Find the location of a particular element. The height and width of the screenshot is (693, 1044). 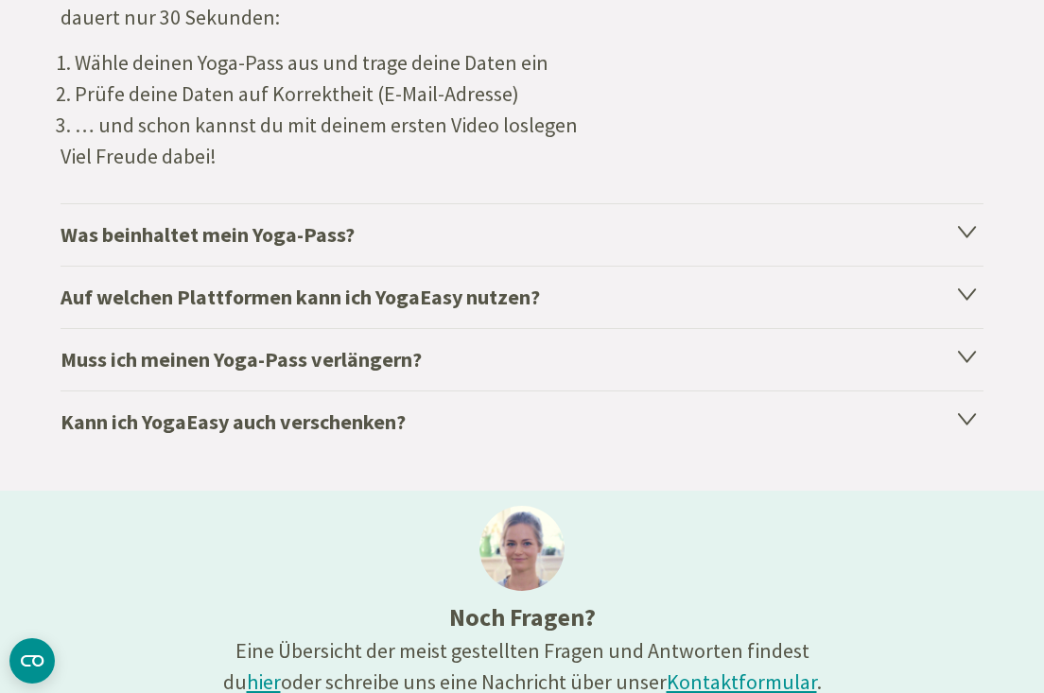

img: ines@1x.jpg is located at coordinates (522, 549).